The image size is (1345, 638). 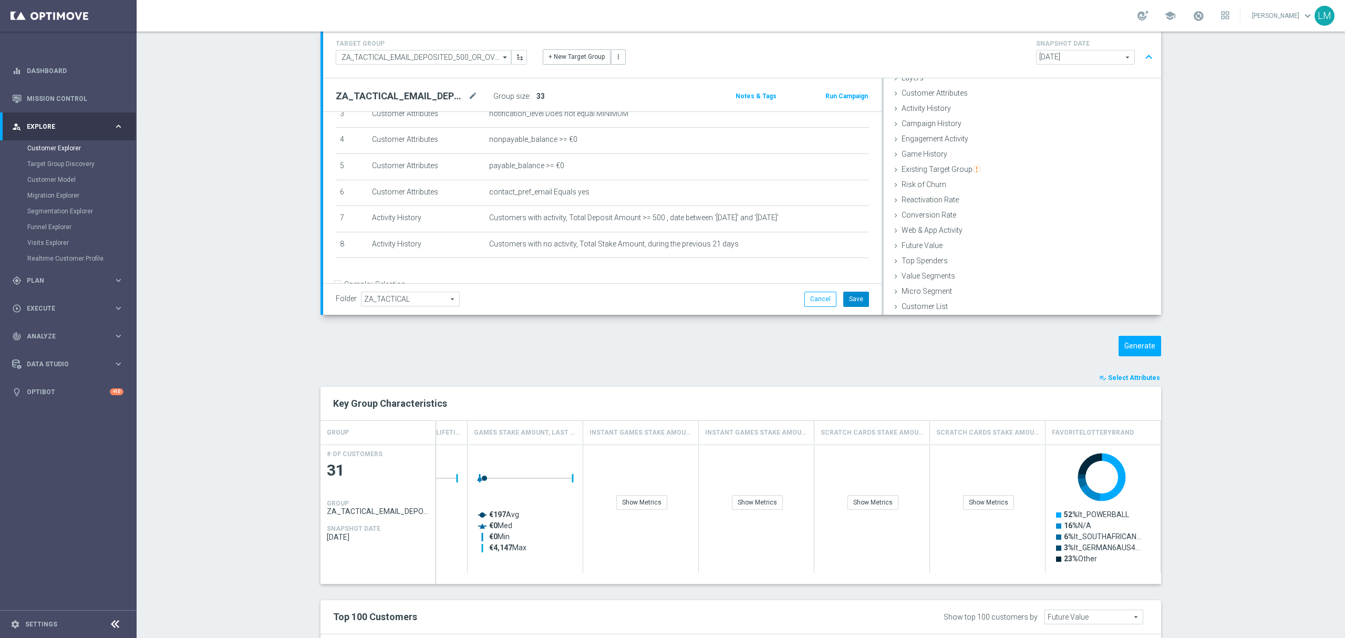 What do you see at coordinates (17, 127) in the screenshot?
I see `i: person_search` at bounding box center [17, 127].